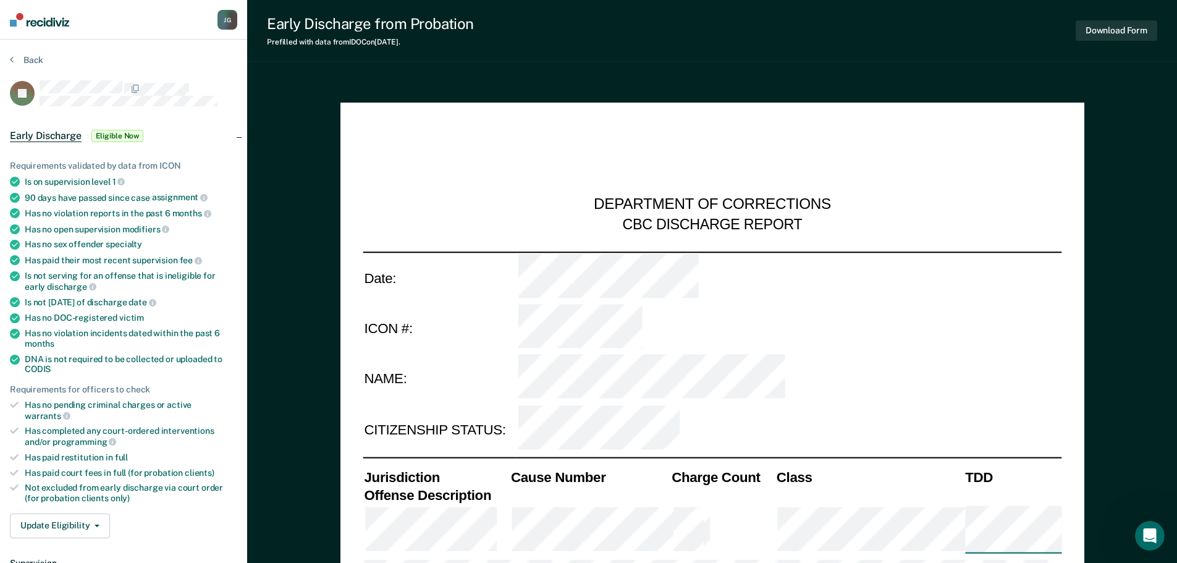 The width and height of the screenshot is (1177, 563). I want to click on th: Cause Number, so click(590, 477).